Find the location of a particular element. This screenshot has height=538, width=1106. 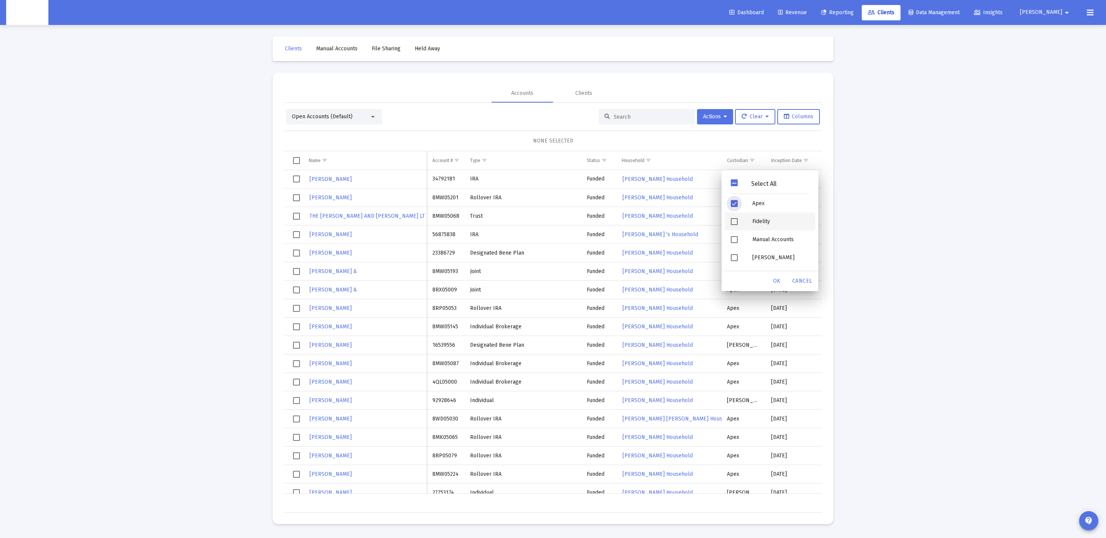

button: Clear is located at coordinates (755, 117).